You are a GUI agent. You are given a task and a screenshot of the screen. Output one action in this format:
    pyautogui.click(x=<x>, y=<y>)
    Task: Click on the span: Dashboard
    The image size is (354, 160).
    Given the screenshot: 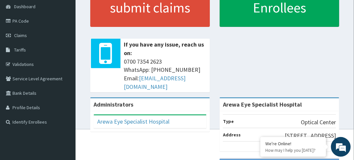 What is the action you would take?
    pyautogui.click(x=25, y=7)
    